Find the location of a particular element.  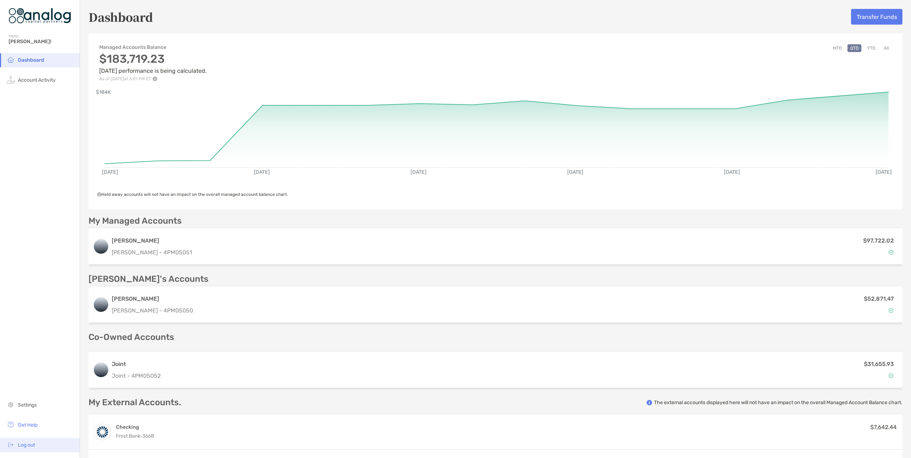

span: Held away accounts will not have an impact on the overall managed account balance chart. is located at coordinates (192, 195).